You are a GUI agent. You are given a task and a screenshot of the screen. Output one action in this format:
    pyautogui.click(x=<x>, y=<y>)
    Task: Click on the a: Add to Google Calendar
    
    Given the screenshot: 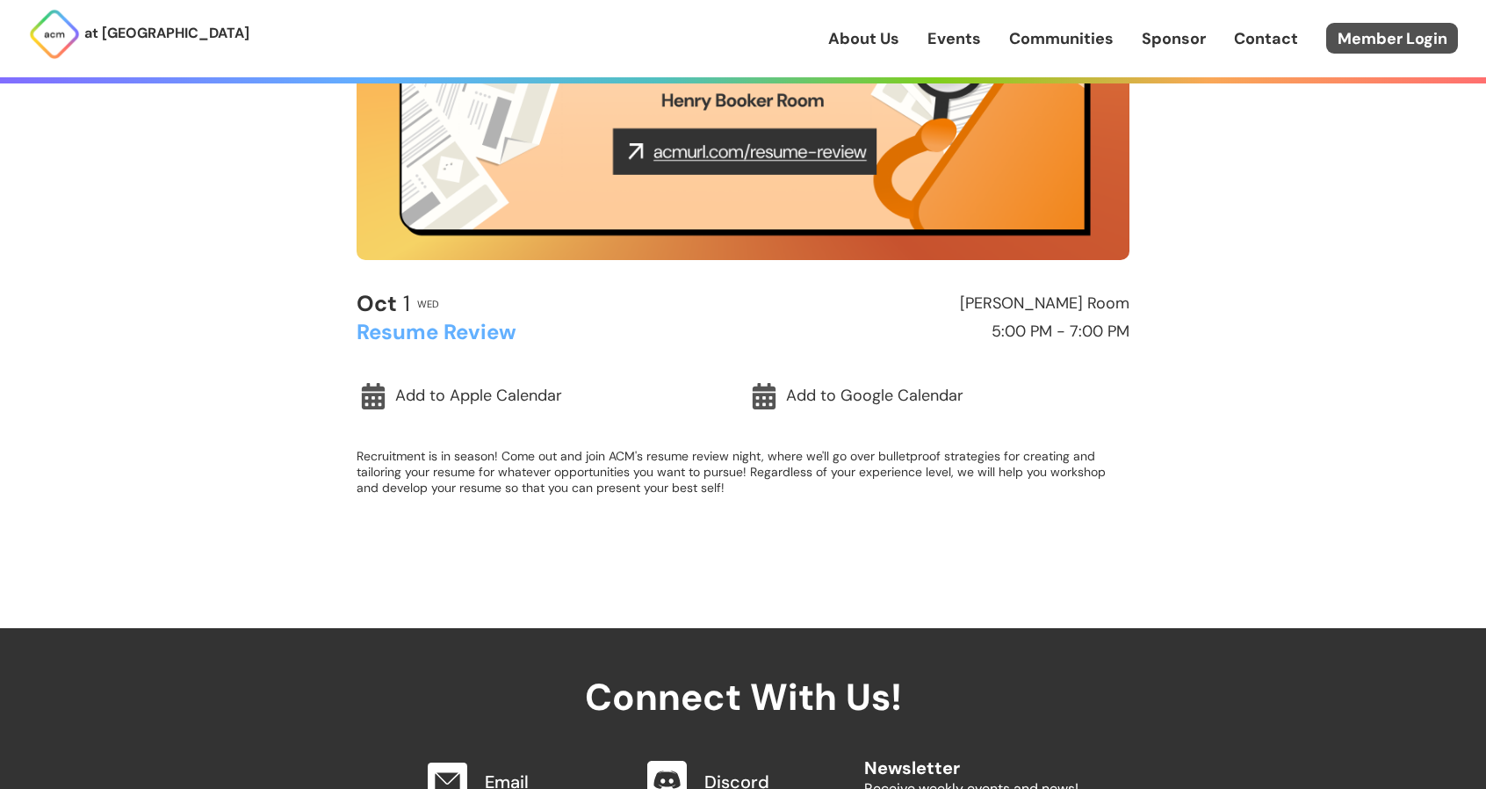 What is the action you would take?
    pyautogui.click(x=938, y=396)
    